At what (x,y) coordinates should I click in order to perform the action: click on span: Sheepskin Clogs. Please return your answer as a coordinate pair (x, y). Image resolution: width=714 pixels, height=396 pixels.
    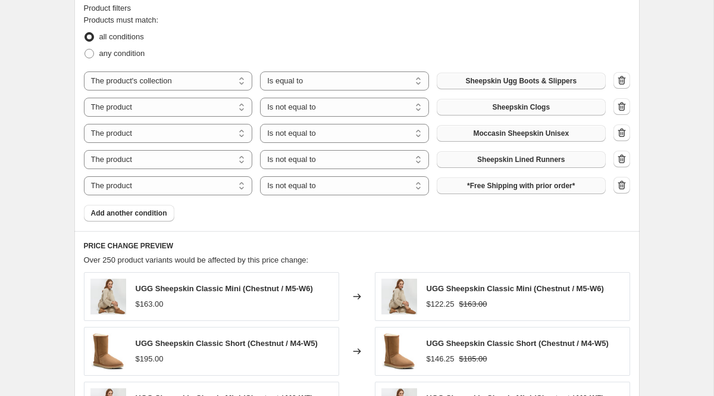
    Looking at the image, I should click on (521, 107).